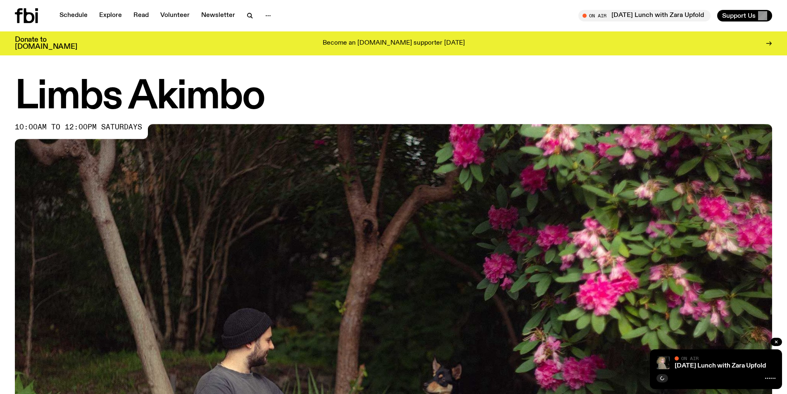 Image resolution: width=787 pixels, height=394 pixels. Describe the element at coordinates (663, 362) in the screenshot. I see `a: A digital camera photo of Zara looking to her right at the camera, smiling. She is wearing a ligh...` at that location.